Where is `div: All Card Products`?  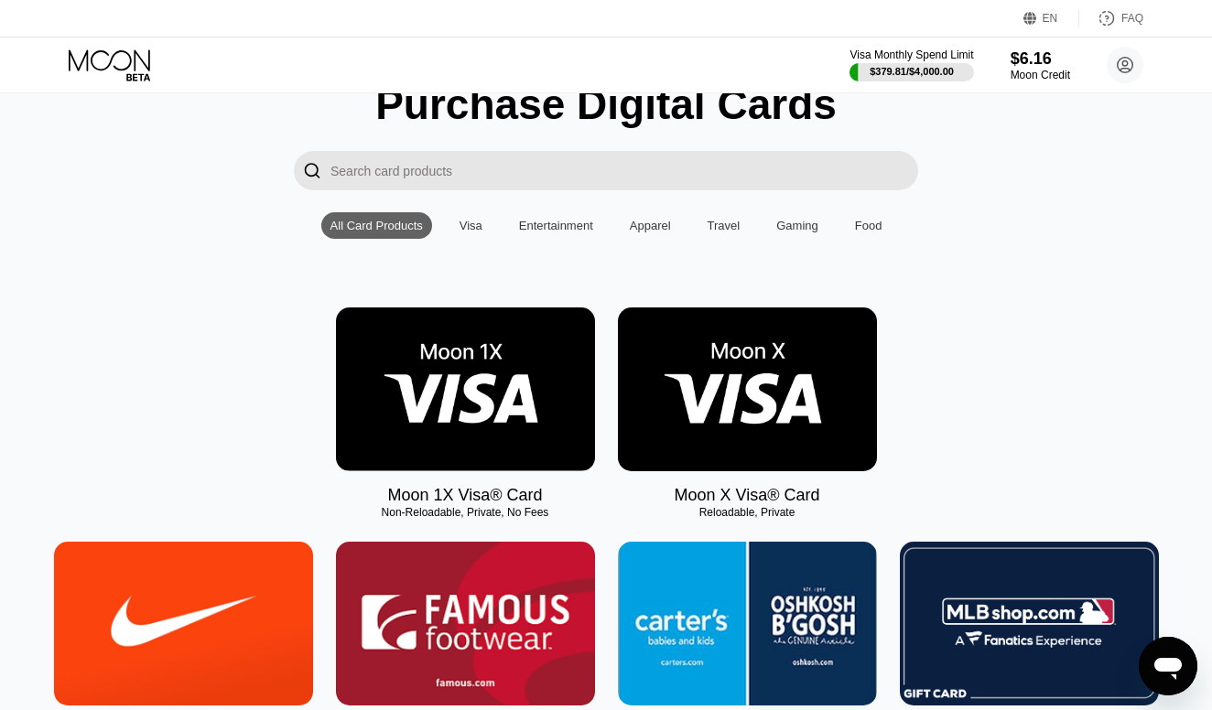 div: All Card Products is located at coordinates (376, 225).